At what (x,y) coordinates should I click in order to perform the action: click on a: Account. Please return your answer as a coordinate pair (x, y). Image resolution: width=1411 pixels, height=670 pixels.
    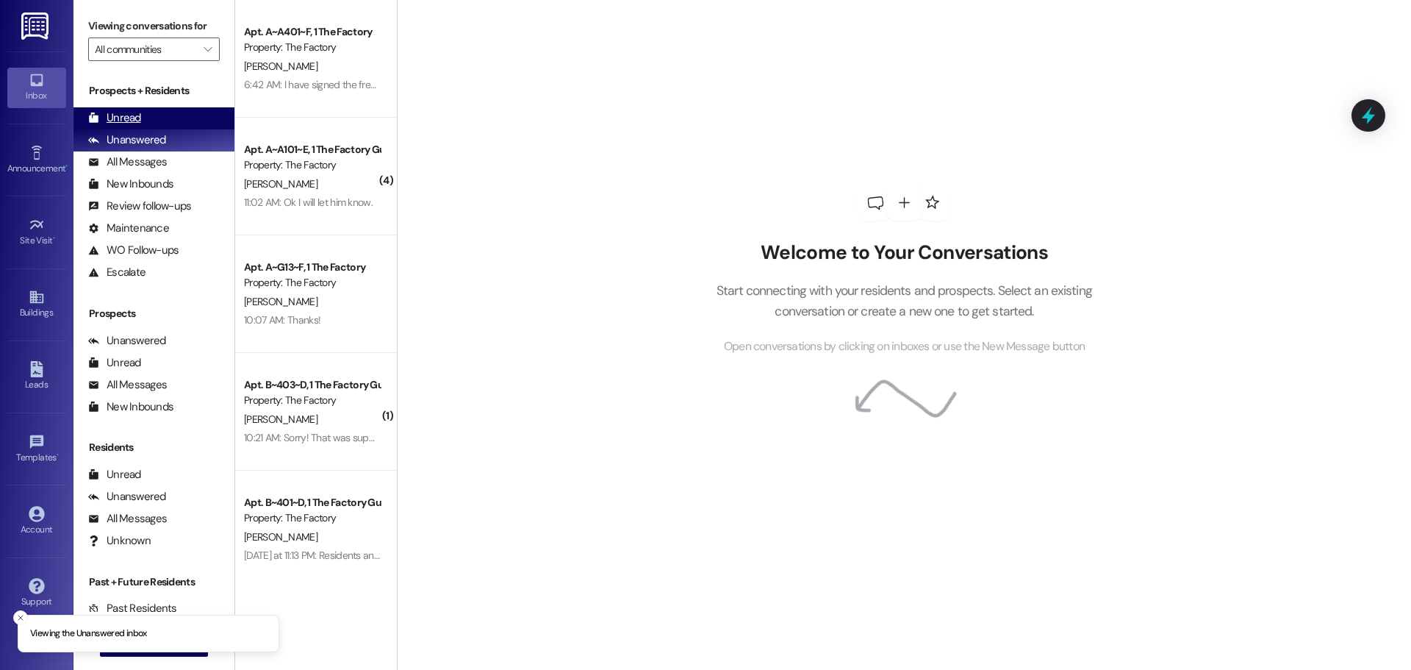
    Looking at the image, I should click on (37, 521).